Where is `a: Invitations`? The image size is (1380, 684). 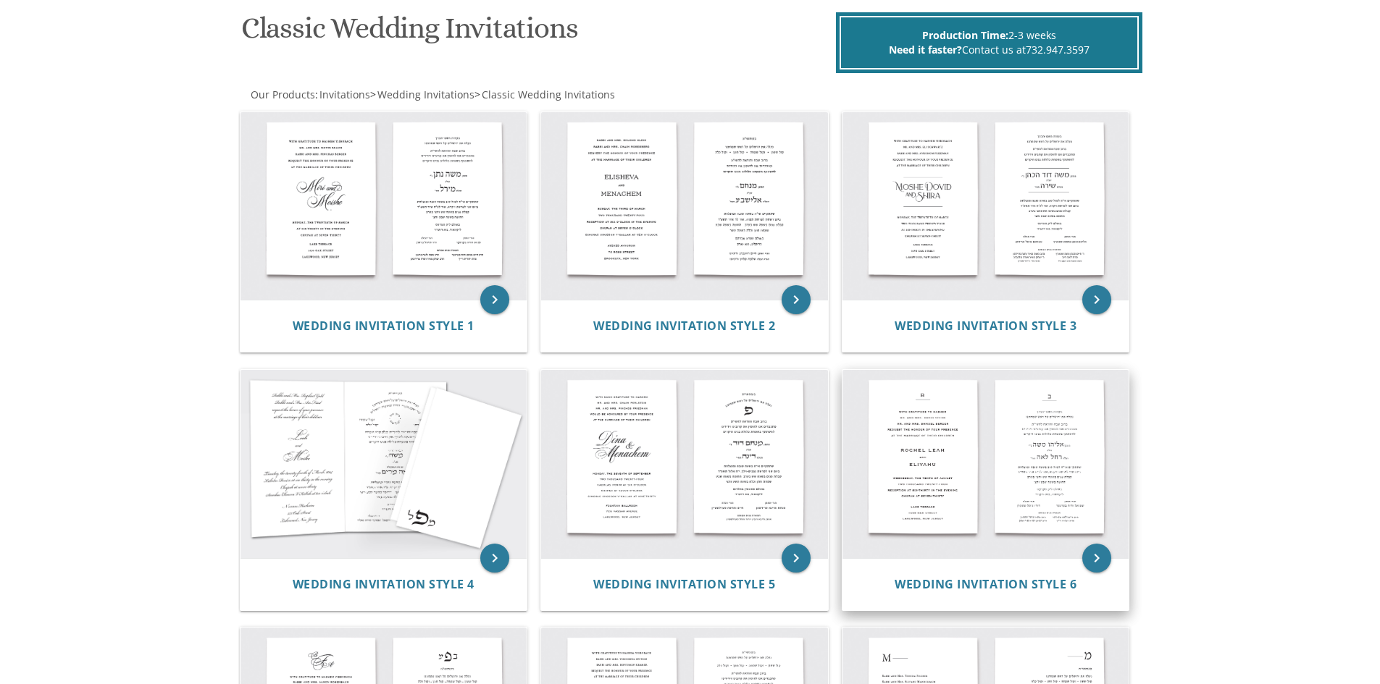 a: Invitations is located at coordinates (344, 94).